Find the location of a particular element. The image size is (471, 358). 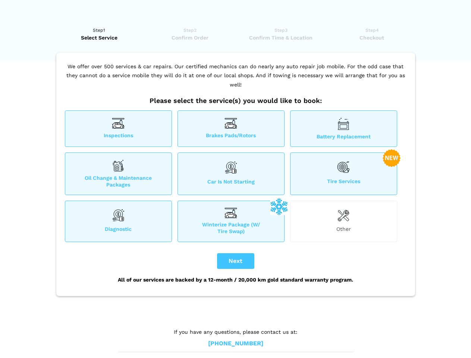

span: Winterize Package (W/ Tire Swap) is located at coordinates (231, 228).